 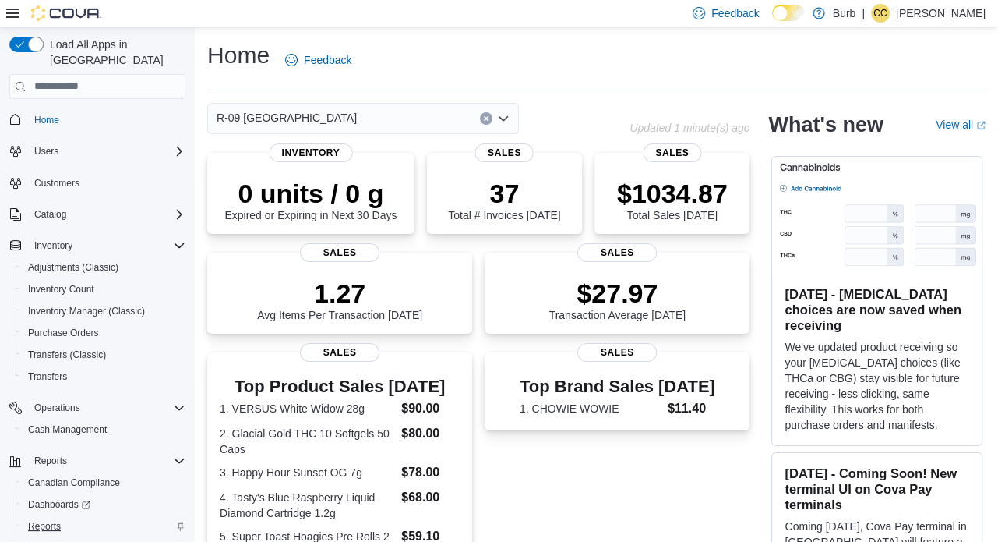 What do you see at coordinates (87, 311) in the screenshot?
I see `a: Inventory Manager (Classic)` at bounding box center [87, 311].